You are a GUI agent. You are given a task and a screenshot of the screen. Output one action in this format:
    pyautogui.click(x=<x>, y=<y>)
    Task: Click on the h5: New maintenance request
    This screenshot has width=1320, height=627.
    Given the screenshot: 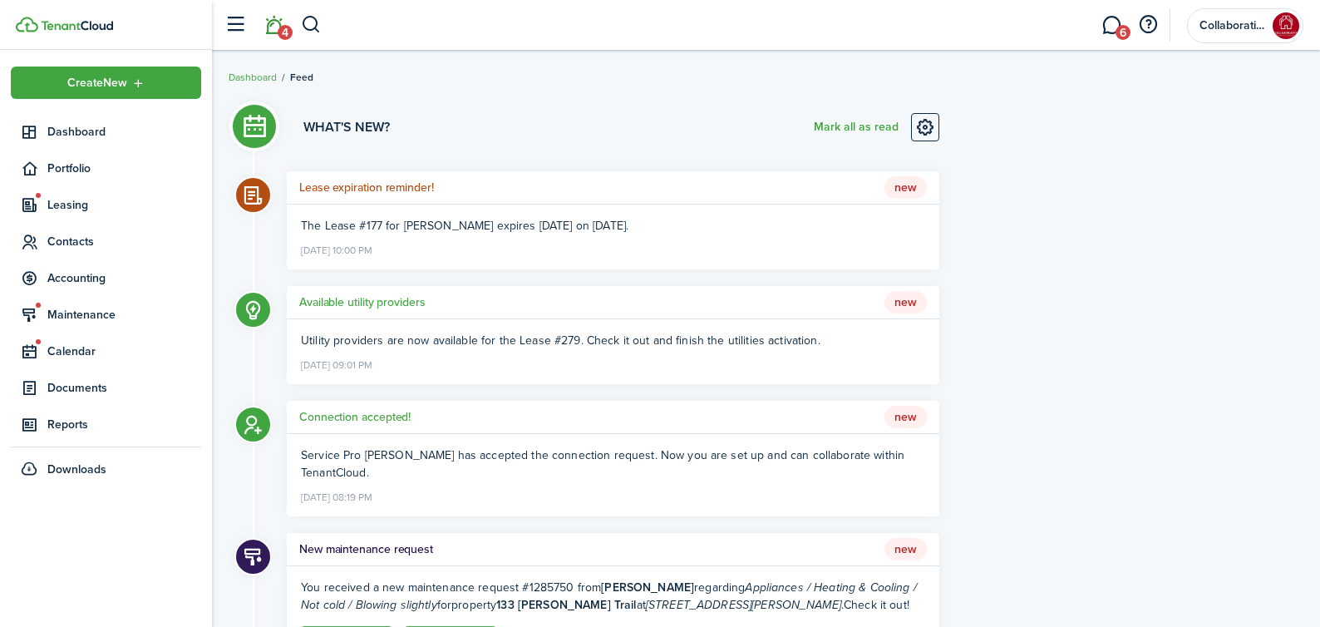 What is the action you would take?
    pyautogui.click(x=366, y=548)
    